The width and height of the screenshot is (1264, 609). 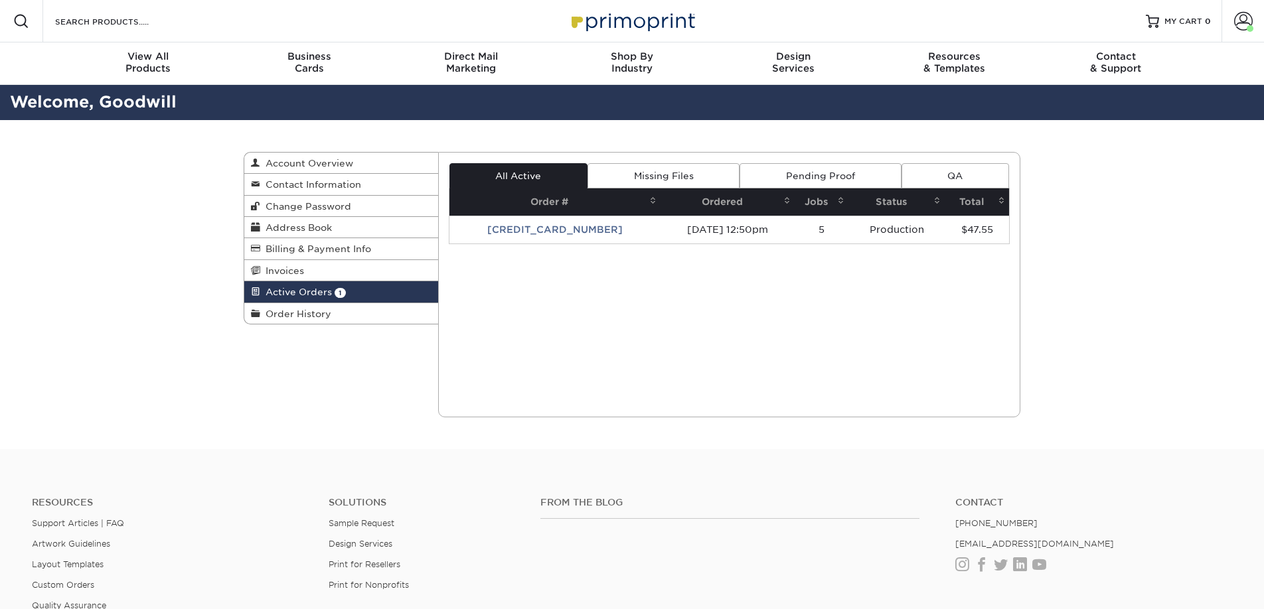 What do you see at coordinates (821, 202) in the screenshot?
I see `th: Jobs` at bounding box center [821, 202].